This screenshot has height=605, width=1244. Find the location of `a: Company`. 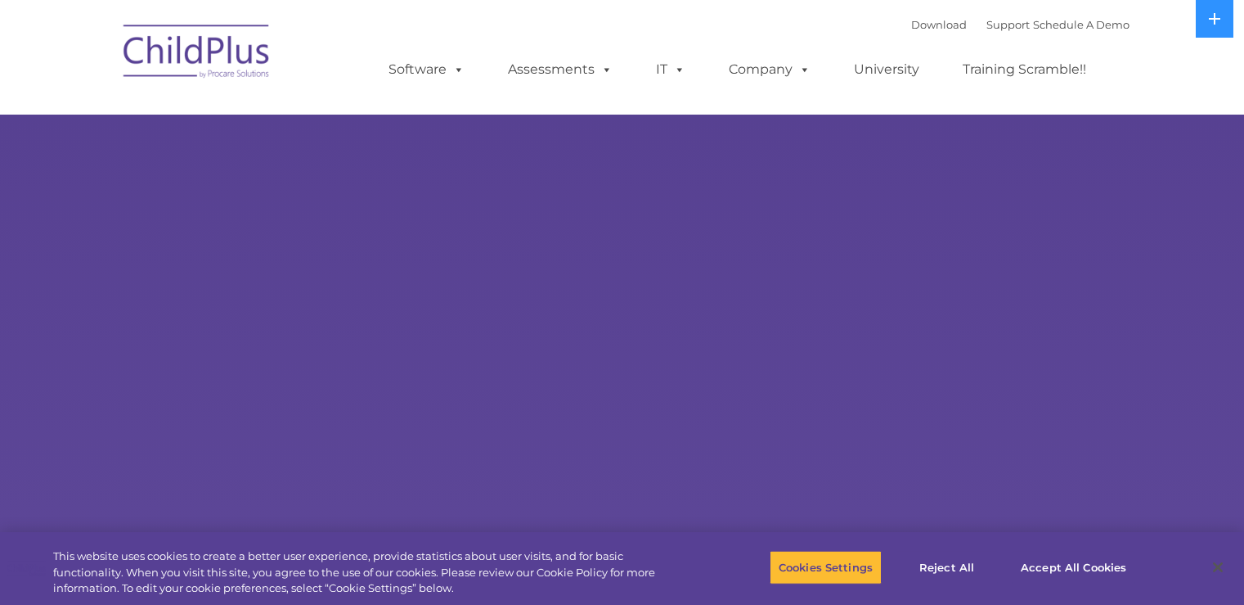

a: Company is located at coordinates (770, 70).